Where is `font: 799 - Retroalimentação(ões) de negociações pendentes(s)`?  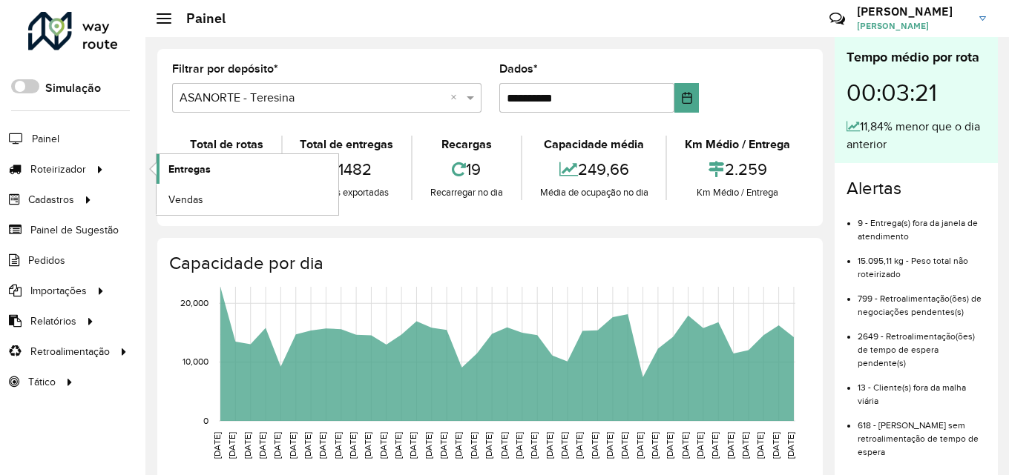 font: 799 - Retroalimentação(ões) de negociações pendentes(s) is located at coordinates (919, 305).